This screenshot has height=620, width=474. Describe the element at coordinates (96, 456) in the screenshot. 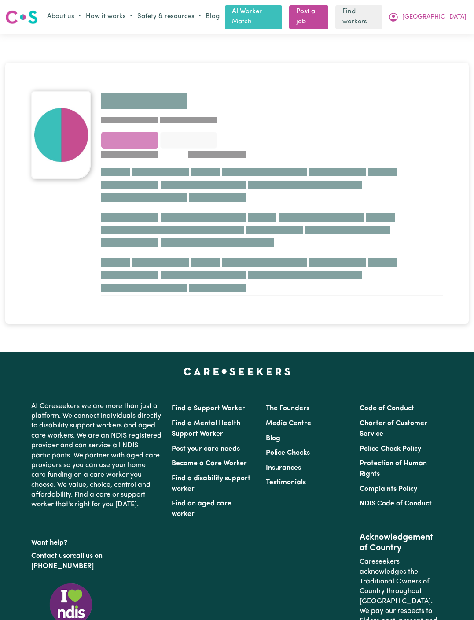

I see `p: At Careseekers we are more than just a platform. We connect individuals directly to disability su...` at that location.